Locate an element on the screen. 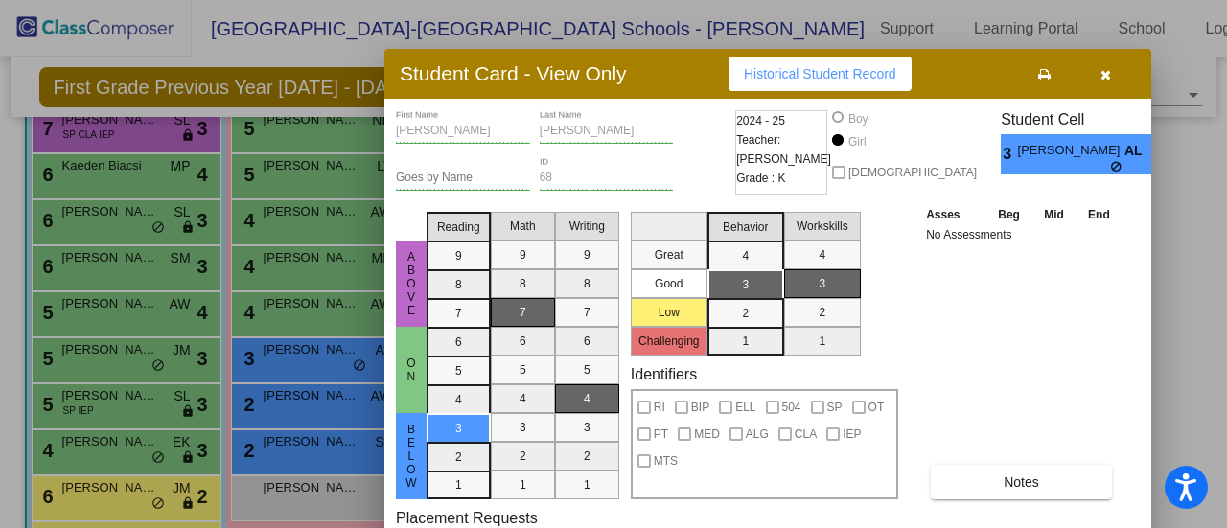 Image resolution: width=1227 pixels, height=528 pixels. span: 2024 - 25 is located at coordinates (760, 121).